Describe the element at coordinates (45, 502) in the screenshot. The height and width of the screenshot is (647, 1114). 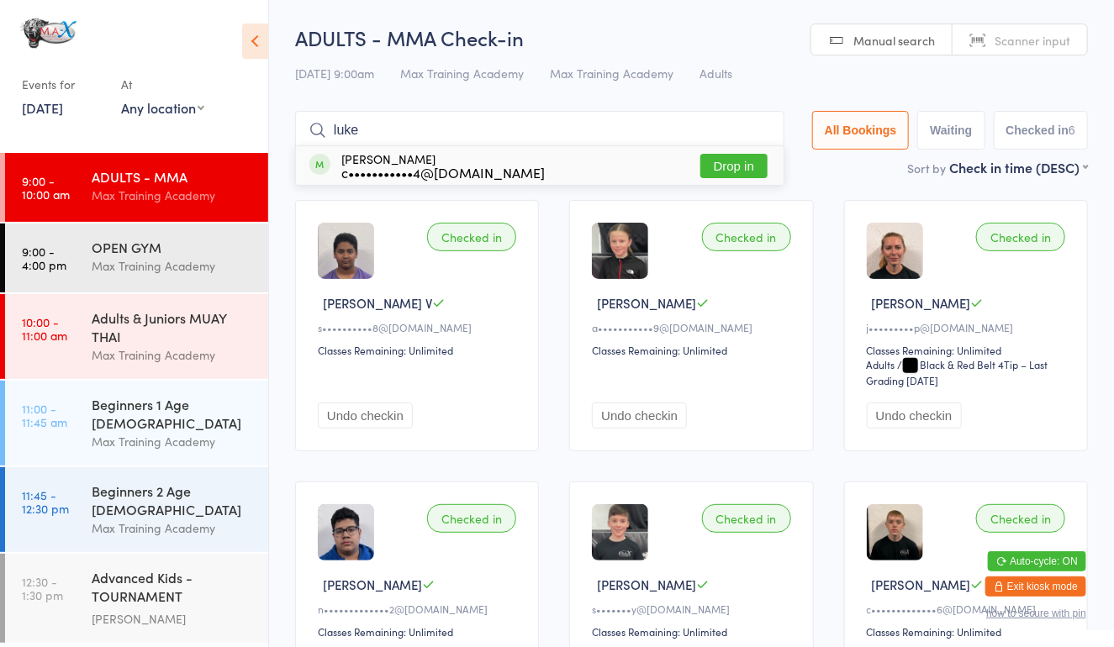
I see `time: 11:45 - 12:30 pm` at that location.